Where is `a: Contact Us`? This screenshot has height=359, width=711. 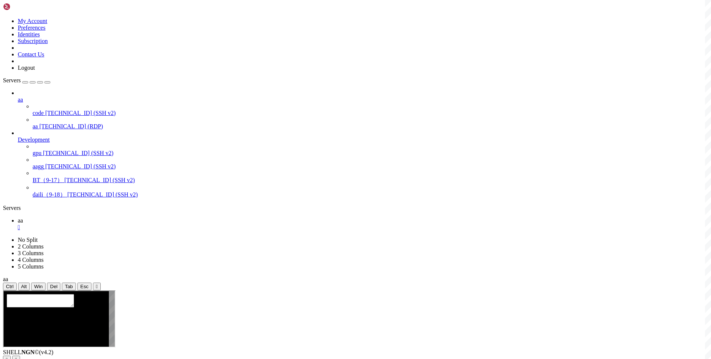
a: Contact Us is located at coordinates (31, 54).